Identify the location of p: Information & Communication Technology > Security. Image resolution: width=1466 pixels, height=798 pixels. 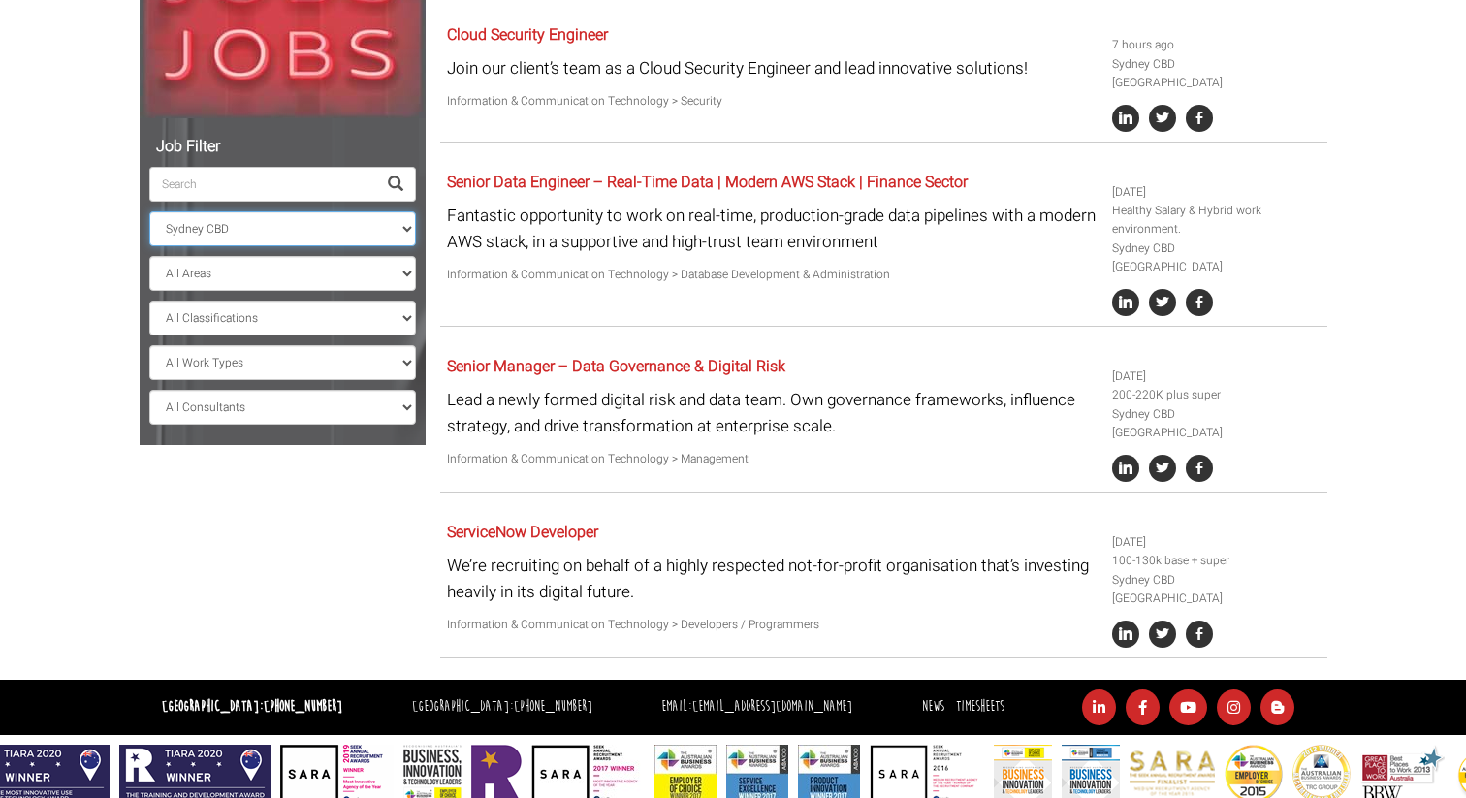
(772, 101).